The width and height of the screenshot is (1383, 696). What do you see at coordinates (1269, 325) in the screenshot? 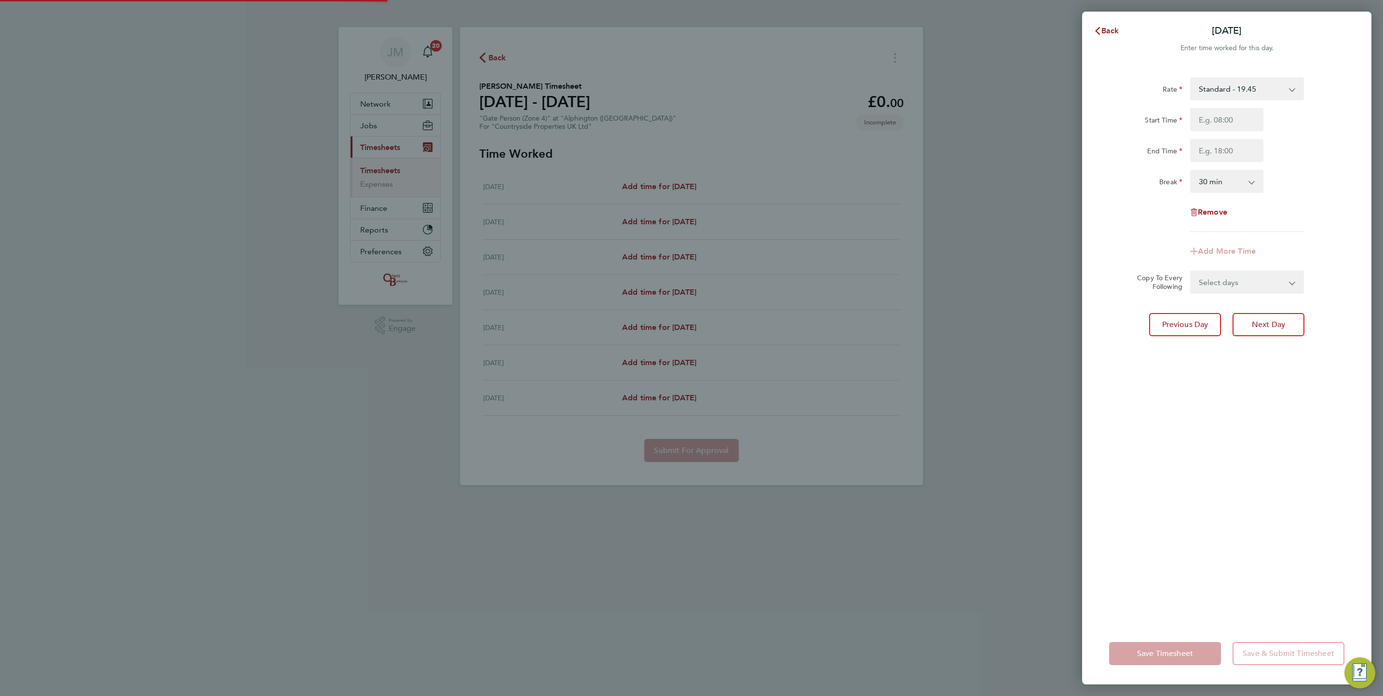
I see `span: Next Day` at bounding box center [1269, 325].